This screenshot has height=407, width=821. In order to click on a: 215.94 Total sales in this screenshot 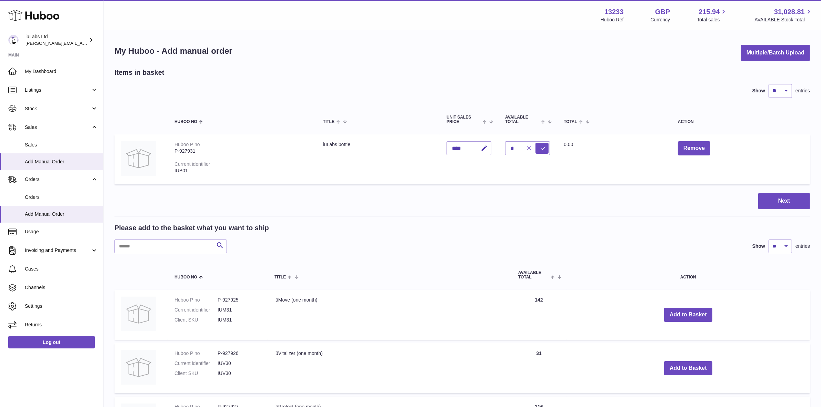, I will do `click(712, 15)`.